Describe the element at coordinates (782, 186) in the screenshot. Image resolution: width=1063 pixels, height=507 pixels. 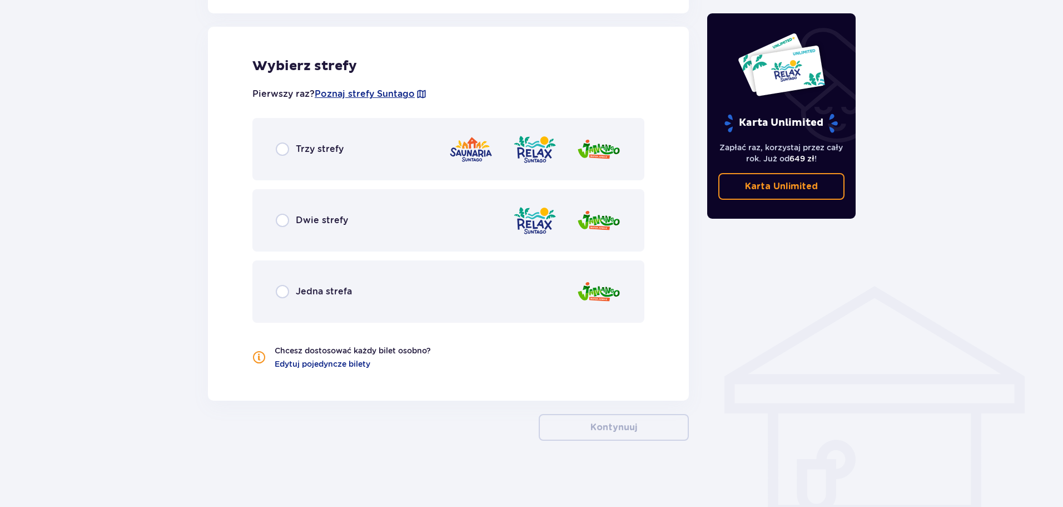
I see `a: Karta Unlimited` at that location.